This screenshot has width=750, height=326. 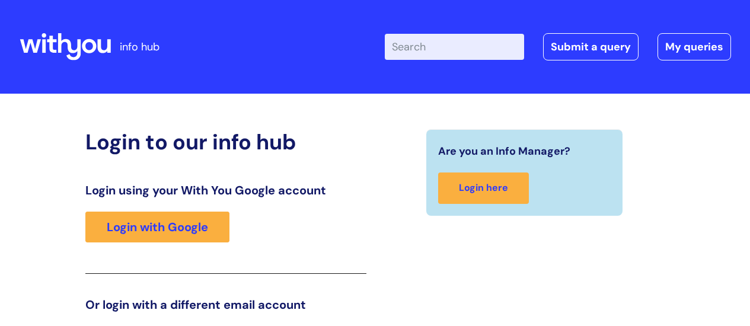 What do you see at coordinates (590, 47) in the screenshot?
I see `a: Submit a query` at bounding box center [590, 47].